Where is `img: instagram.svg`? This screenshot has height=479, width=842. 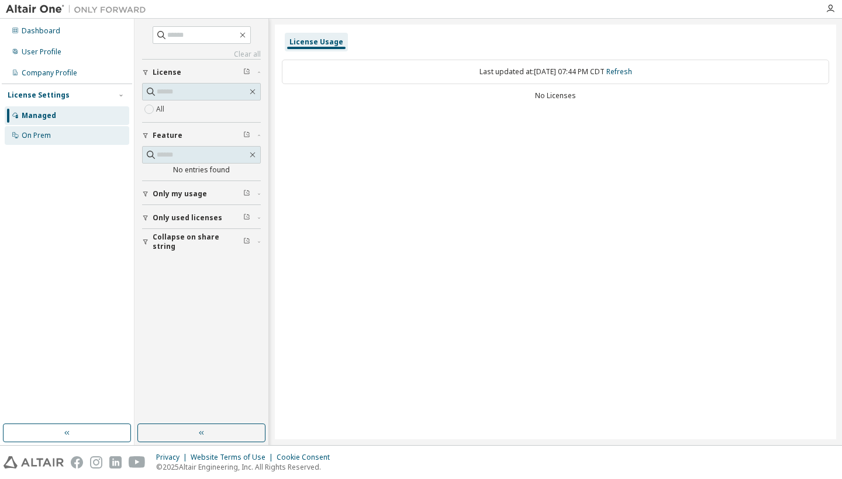 img: instagram.svg is located at coordinates (96, 463).